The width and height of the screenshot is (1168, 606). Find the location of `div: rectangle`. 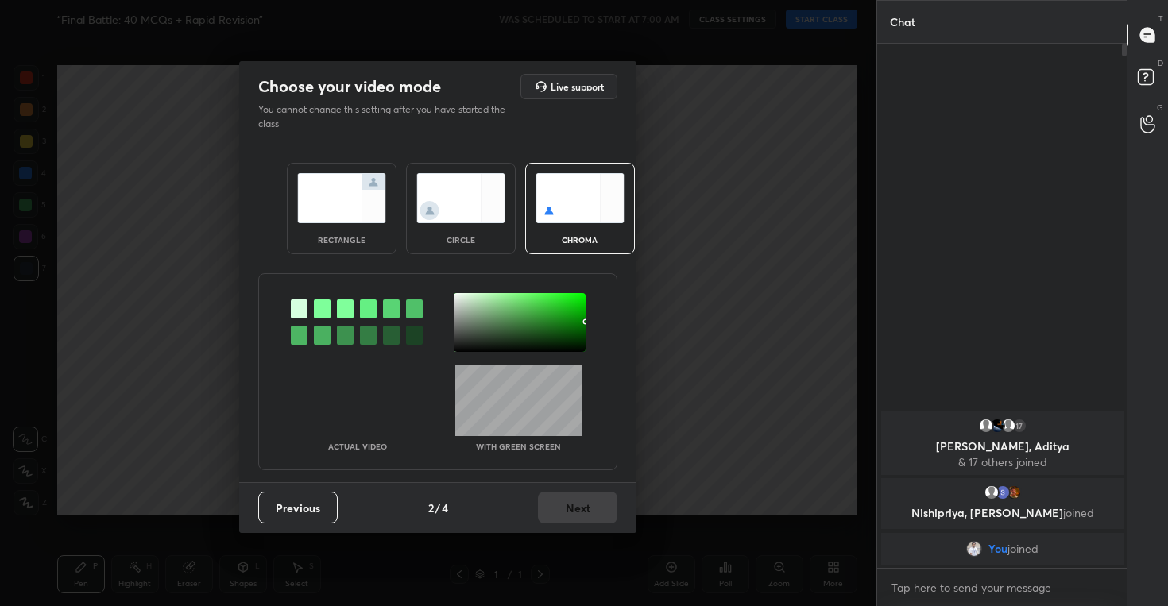

div: rectangle is located at coordinates (342, 240).